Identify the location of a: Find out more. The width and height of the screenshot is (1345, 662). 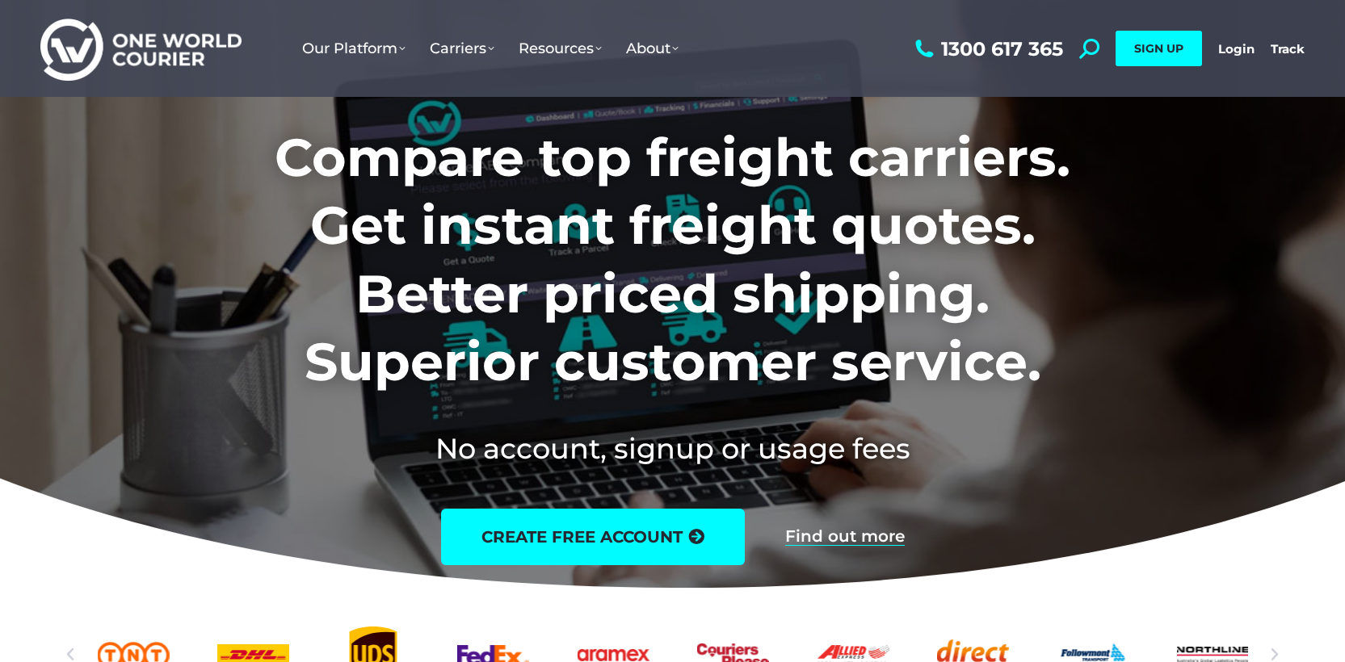
(845, 537).